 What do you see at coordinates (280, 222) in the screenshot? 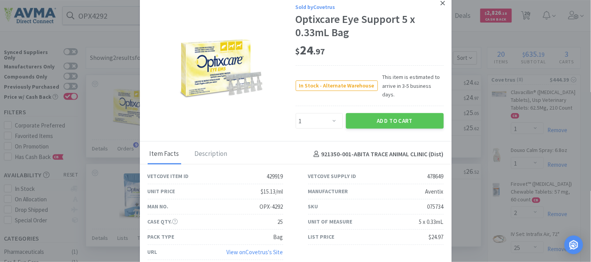
I see `div: 25` at bounding box center [280, 222].